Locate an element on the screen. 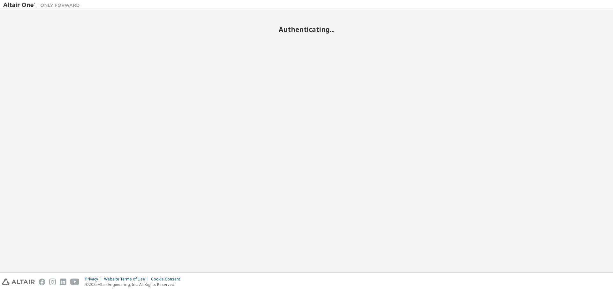  img: youtube.svg is located at coordinates (75, 281).